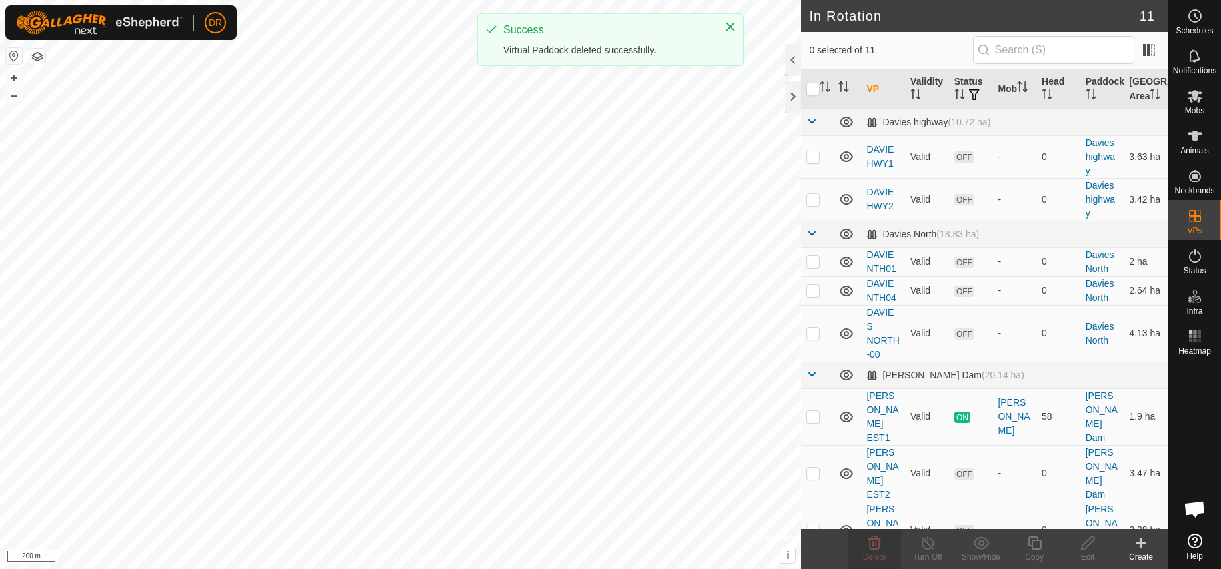 The image size is (1221, 569). I want to click on span: Animals, so click(1194, 151).